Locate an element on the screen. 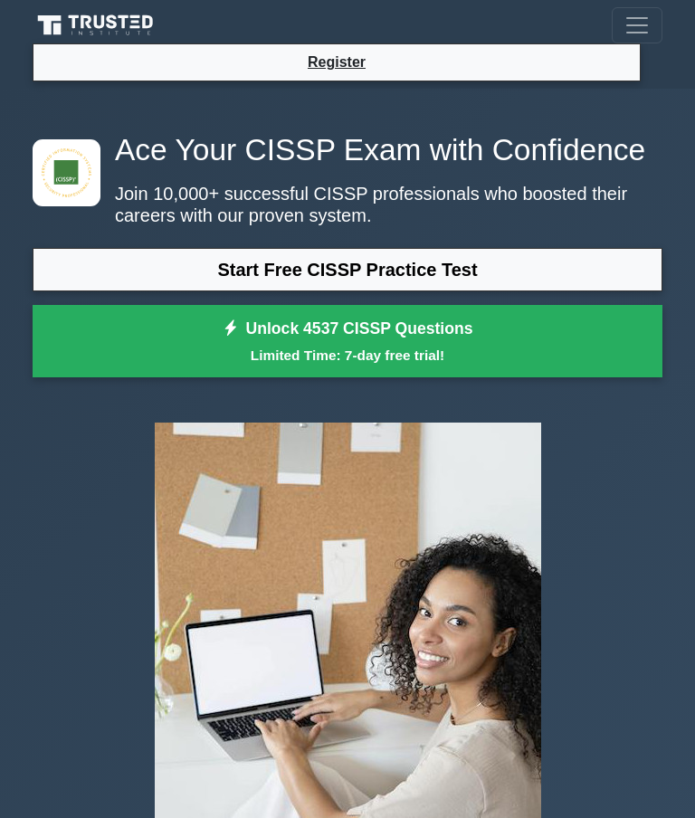 The width and height of the screenshot is (695, 818). a: Register is located at coordinates (337, 62).